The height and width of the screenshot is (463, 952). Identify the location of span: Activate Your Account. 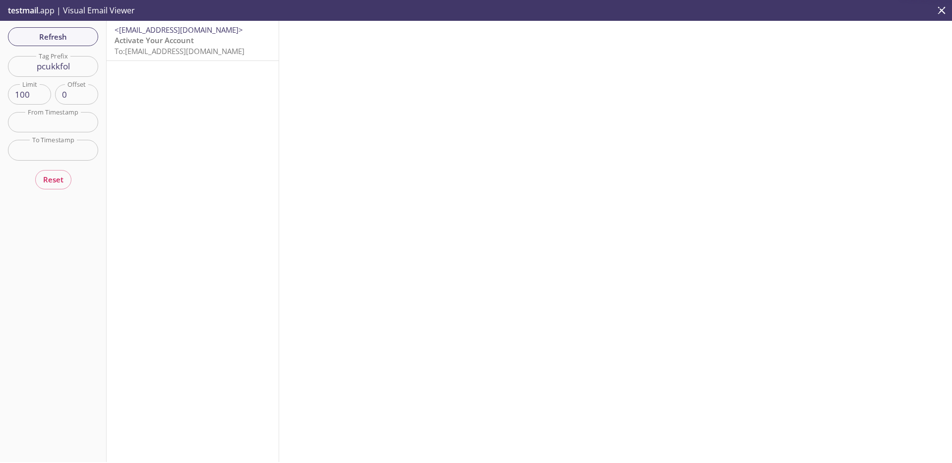
(154, 40).